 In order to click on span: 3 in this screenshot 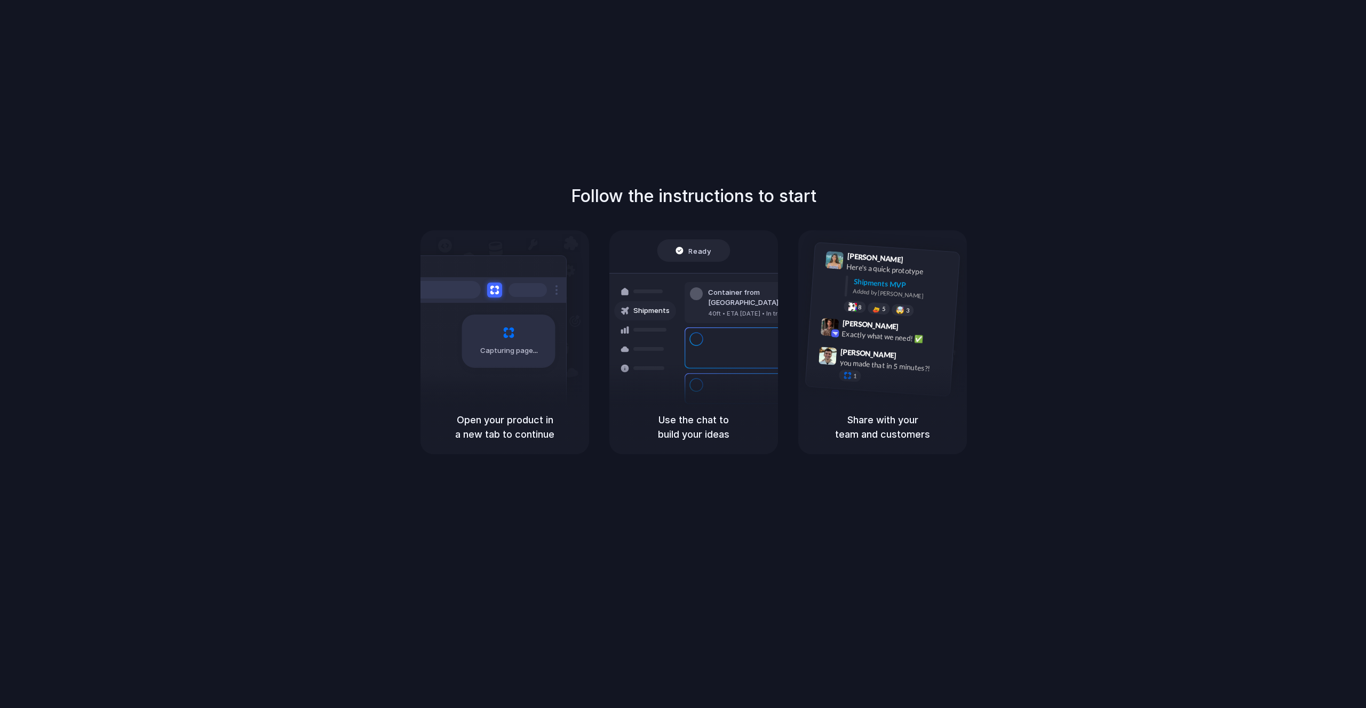, I will do `click(907, 310)`.